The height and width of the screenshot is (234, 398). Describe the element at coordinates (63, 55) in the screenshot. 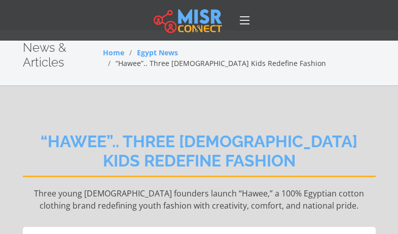

I see `h2: News & Articles` at that location.